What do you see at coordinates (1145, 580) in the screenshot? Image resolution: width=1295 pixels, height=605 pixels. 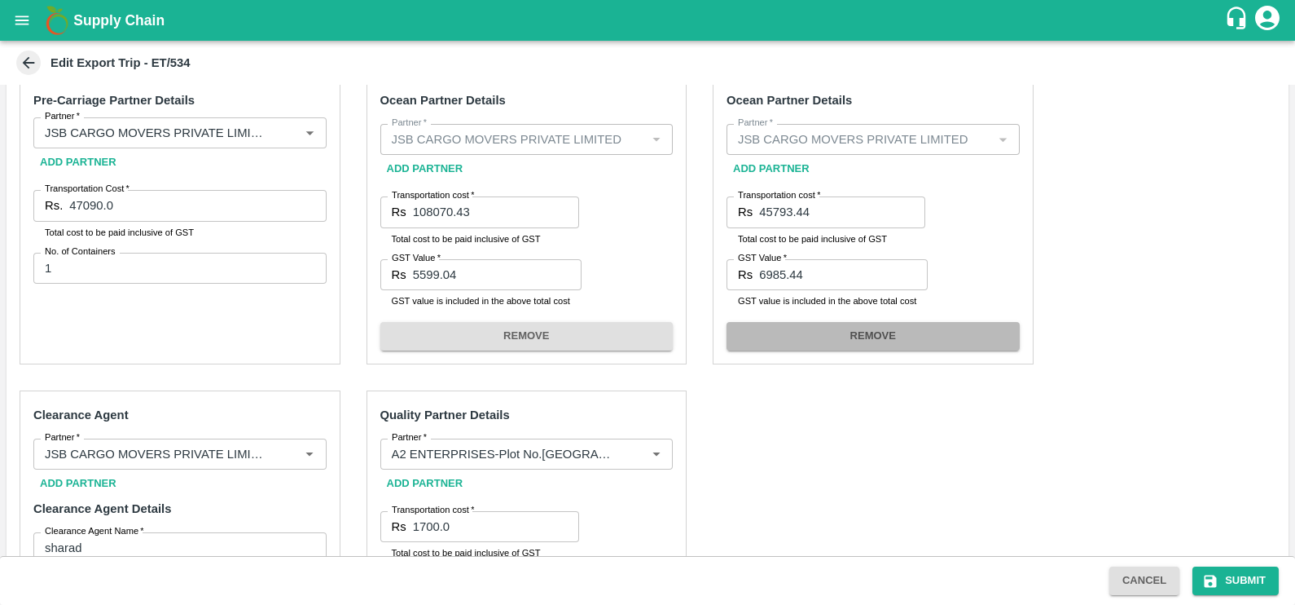 I see `button: Cancel` at bounding box center [1145, 580].